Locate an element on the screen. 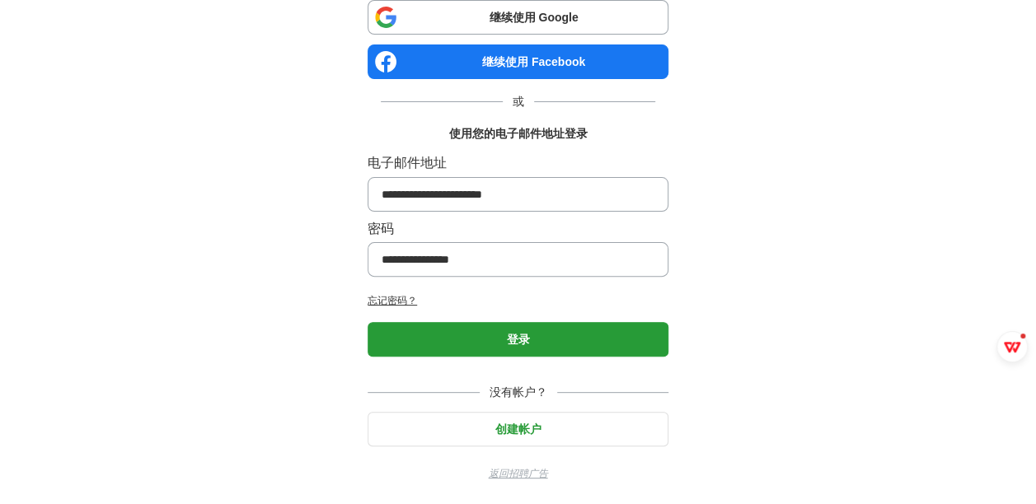  button: 创建帐户 is located at coordinates (517, 429).